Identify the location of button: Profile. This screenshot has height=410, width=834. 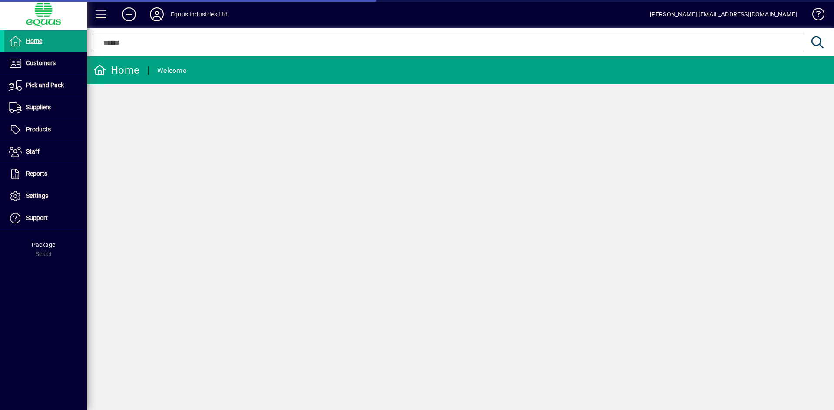
(157, 14).